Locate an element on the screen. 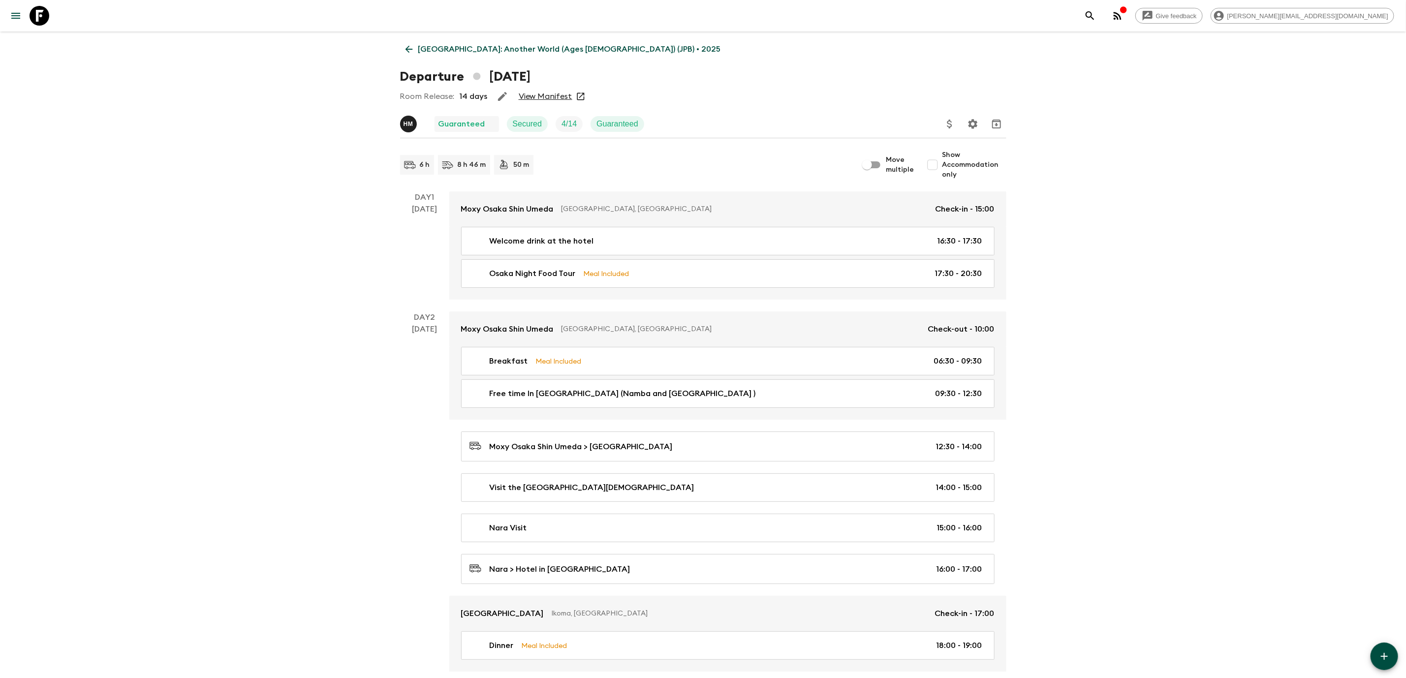 Image resolution: width=1406 pixels, height=678 pixels. button: menu is located at coordinates (16, 16).